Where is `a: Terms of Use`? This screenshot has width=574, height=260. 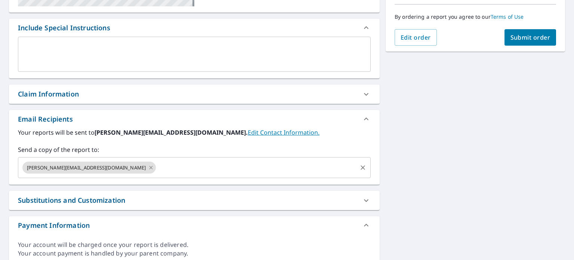
a: Terms of Use is located at coordinates (507, 16).